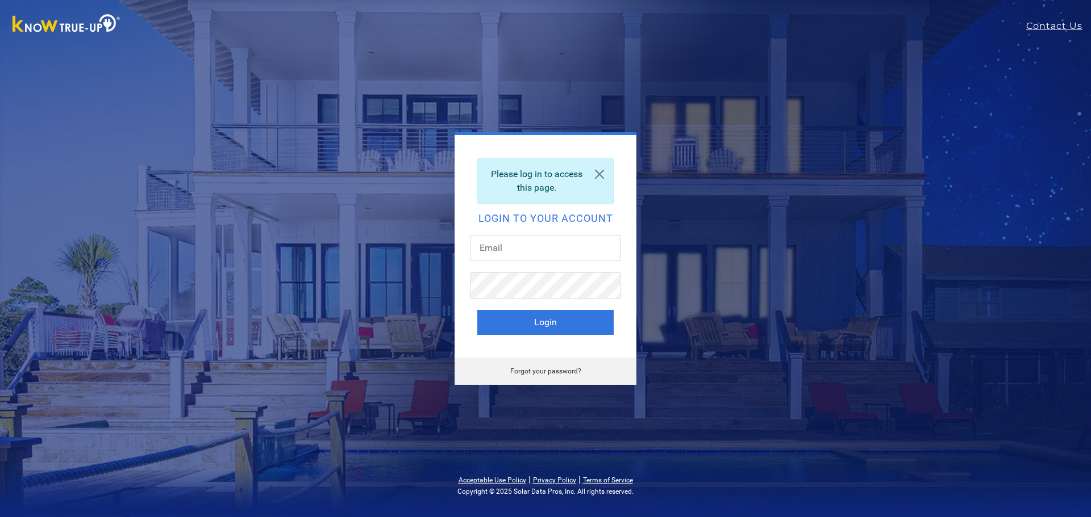 The width and height of the screenshot is (1091, 517). What do you see at coordinates (545, 323) in the screenshot?
I see `button: Login` at bounding box center [545, 323].